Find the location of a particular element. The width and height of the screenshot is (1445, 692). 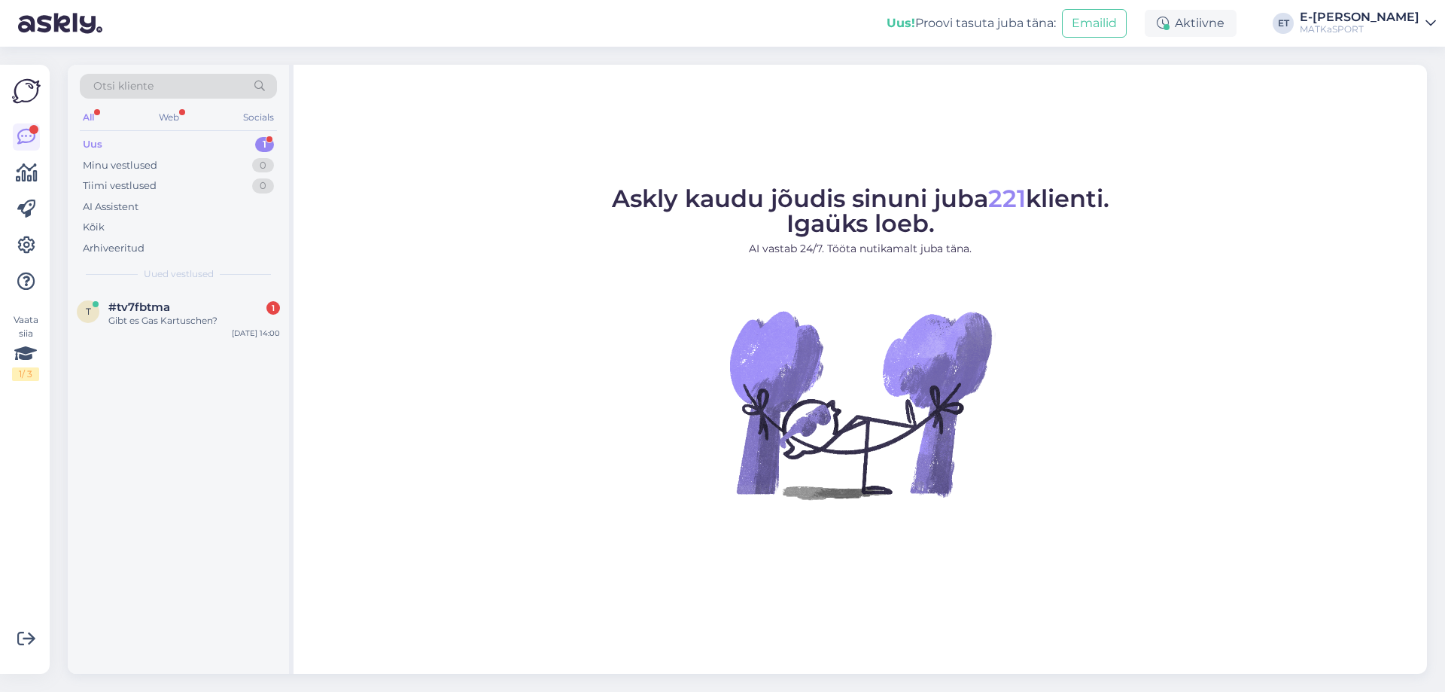

div: Kõik is located at coordinates (93, 227).